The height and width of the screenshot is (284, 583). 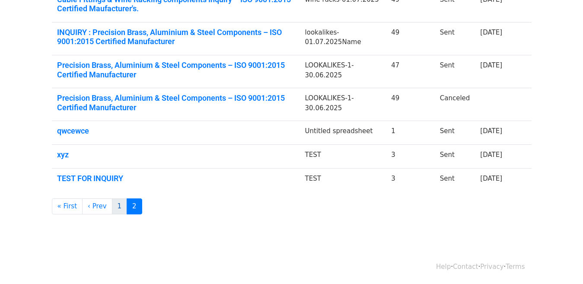 What do you see at coordinates (97, 206) in the screenshot?
I see `a: ‹ Prev` at bounding box center [97, 206].